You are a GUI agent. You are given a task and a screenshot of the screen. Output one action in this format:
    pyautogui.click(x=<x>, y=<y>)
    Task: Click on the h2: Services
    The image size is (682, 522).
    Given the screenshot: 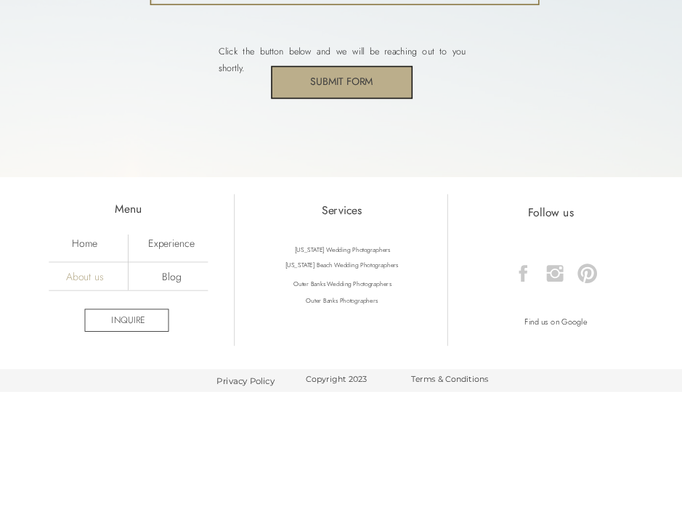 What is the action you would take?
    pyautogui.click(x=342, y=212)
    